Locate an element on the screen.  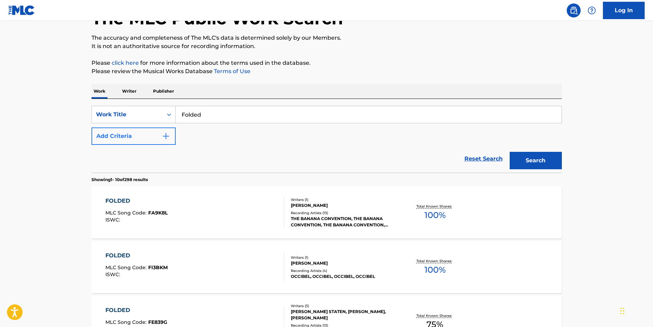
div: OCCIBEL, OCCIBEL, OCCIBEL, OCCIBEL is located at coordinates (343, 276).